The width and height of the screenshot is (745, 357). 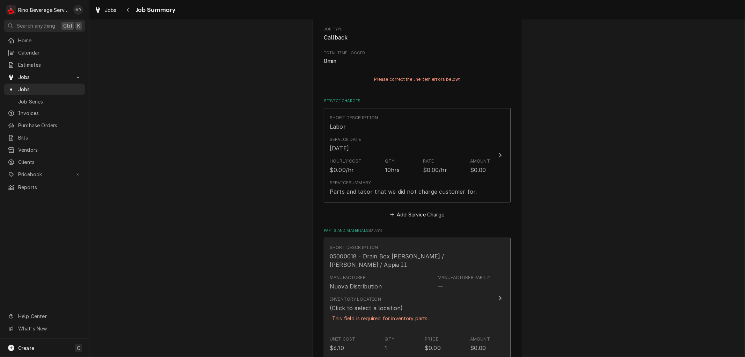 What do you see at coordinates (50, 137) in the screenshot?
I see `span: Bills` at bounding box center [50, 137].